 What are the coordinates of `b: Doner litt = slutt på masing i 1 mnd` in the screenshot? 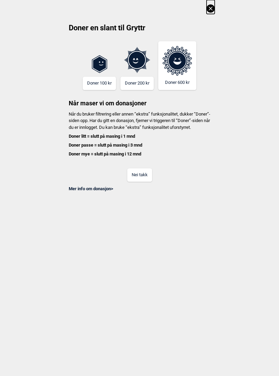 It's located at (102, 136).